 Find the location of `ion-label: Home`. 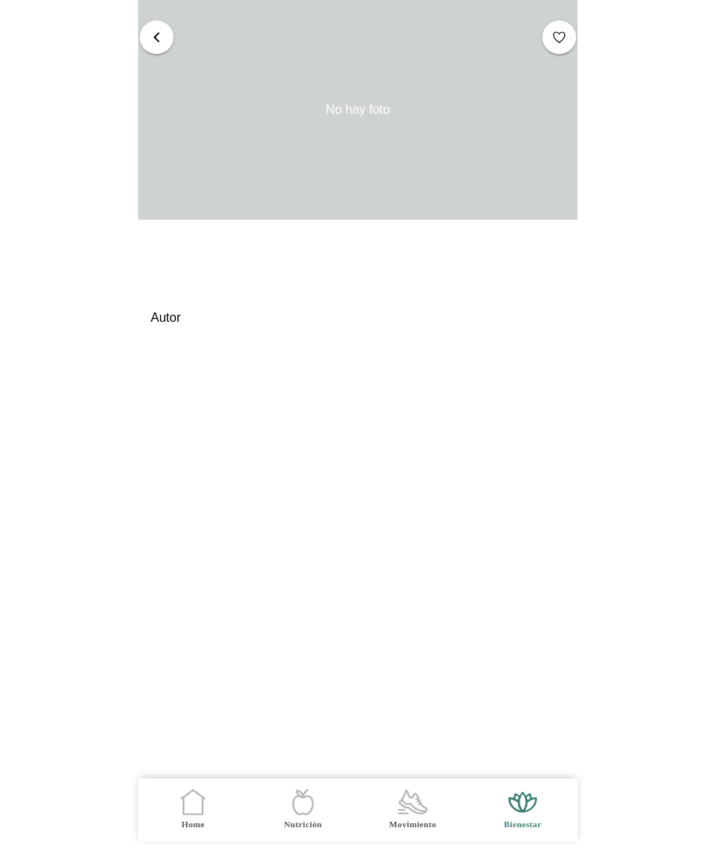

ion-label: Home is located at coordinates (193, 824).